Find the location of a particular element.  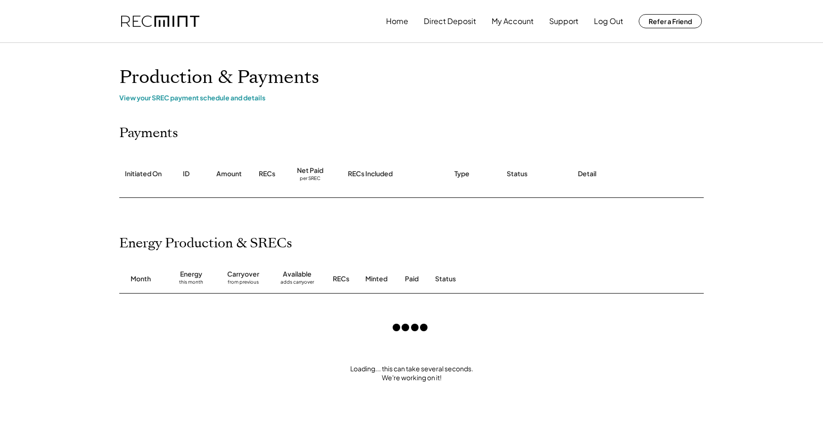

h2: Payments is located at coordinates (149, 133).